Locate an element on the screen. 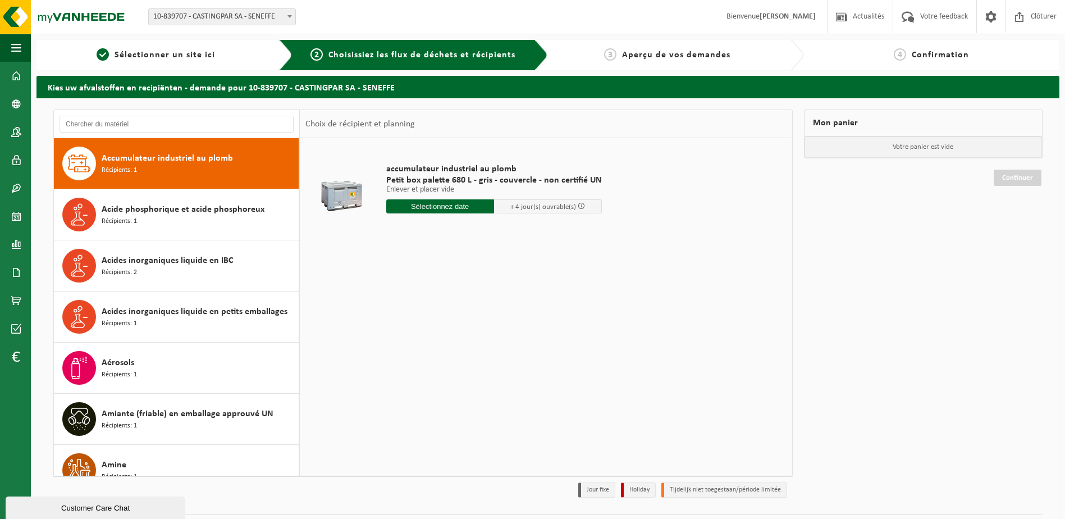 The height and width of the screenshot is (519, 1065). li: Jour fixe is located at coordinates (597, 490).